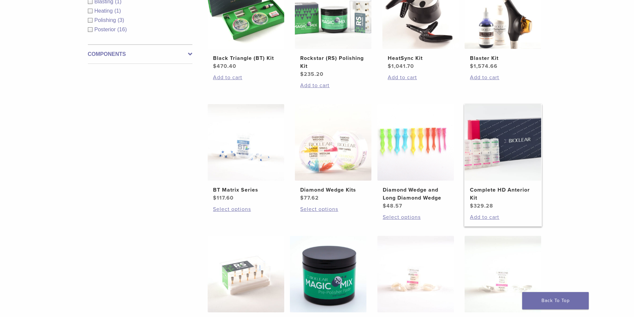  I want to click on a: Diamond Wedge KitsDiamond Wedge Kits $77.62, so click(333, 153).